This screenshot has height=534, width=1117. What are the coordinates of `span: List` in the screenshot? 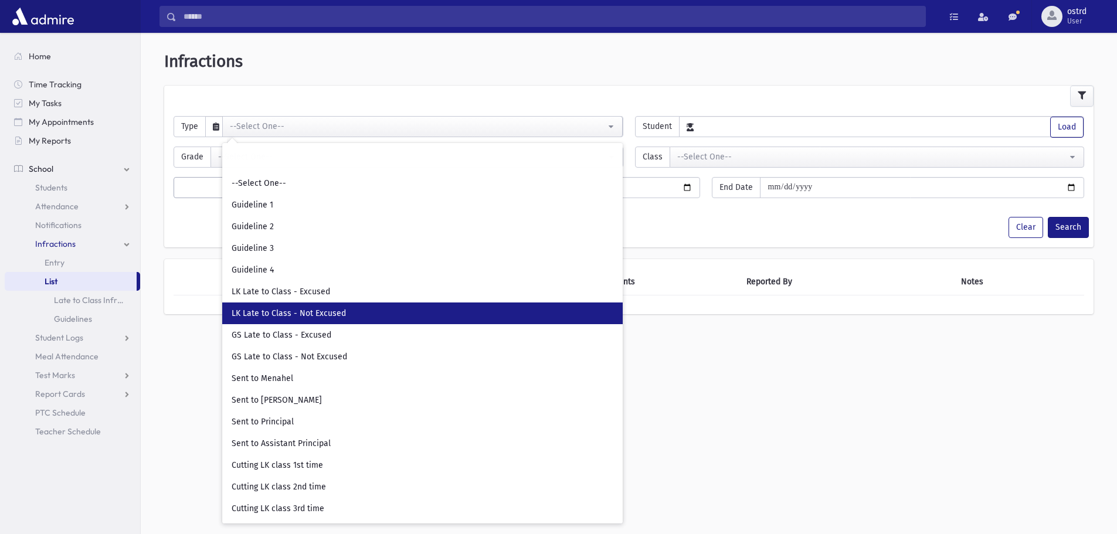 It's located at (51, 282).